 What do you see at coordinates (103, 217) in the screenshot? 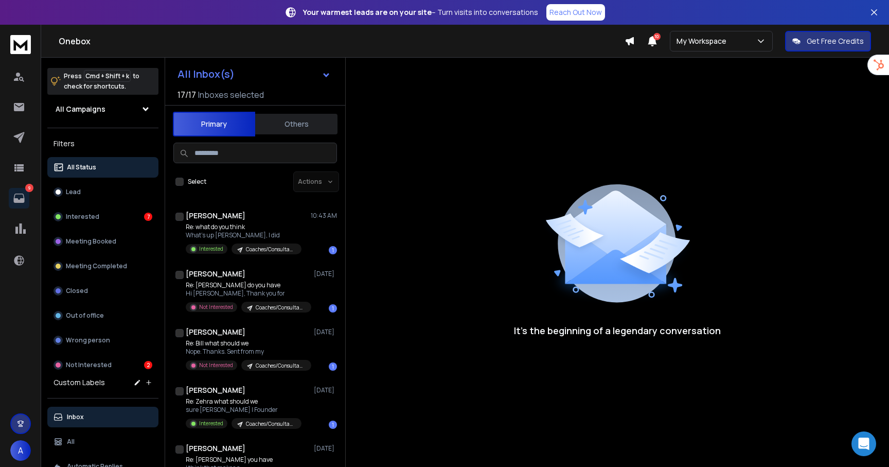
I see `button: Interested7` at bounding box center [103, 217].